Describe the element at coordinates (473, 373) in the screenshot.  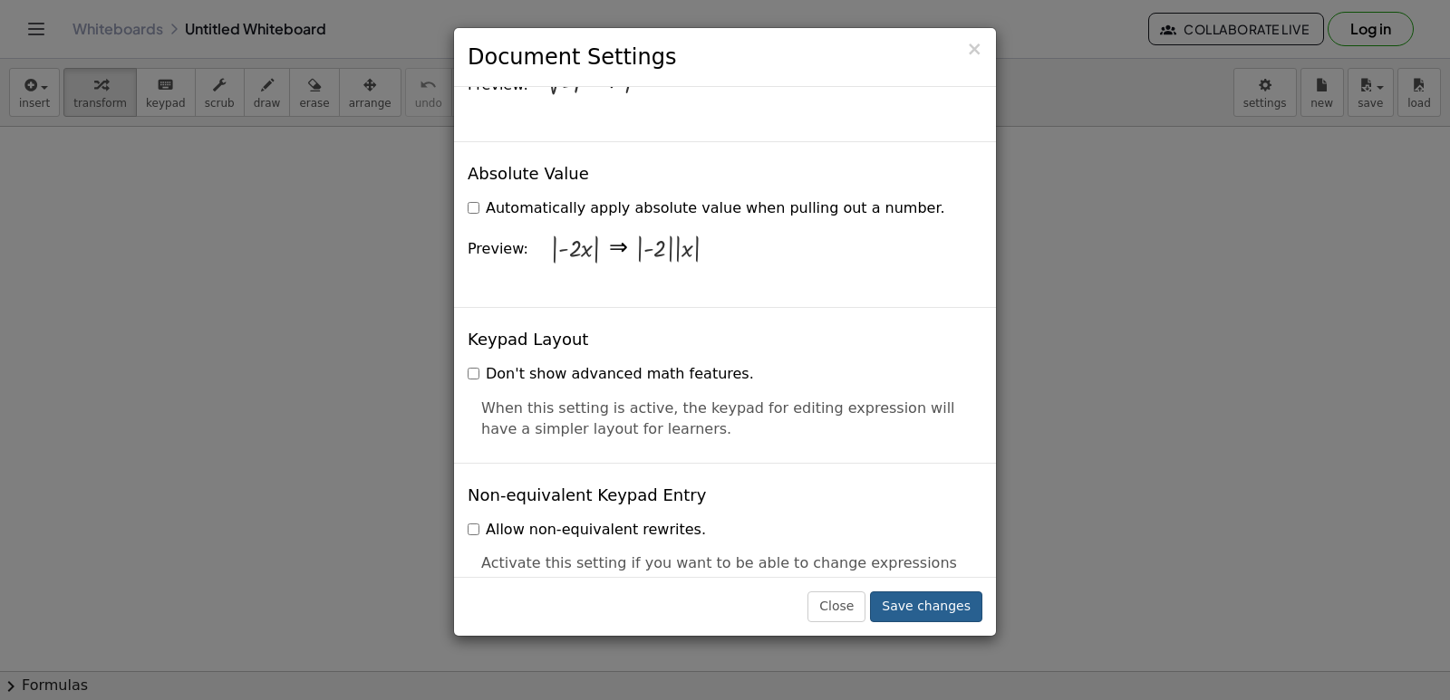
I see `input: Don't show advanced math features.` at that location.